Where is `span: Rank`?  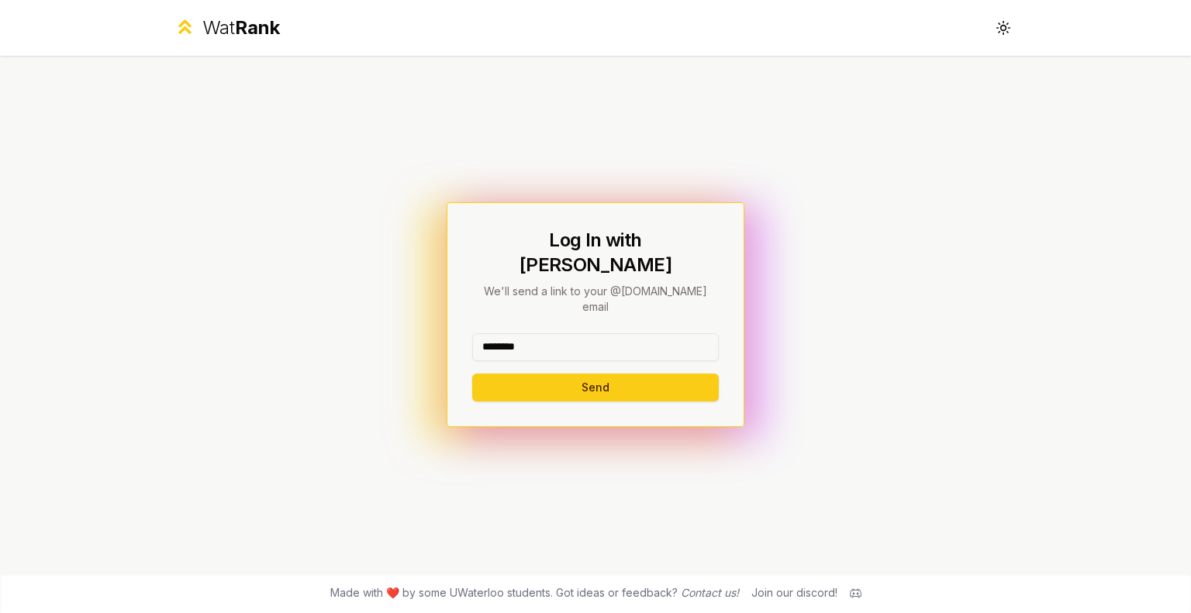
span: Rank is located at coordinates (257, 27).